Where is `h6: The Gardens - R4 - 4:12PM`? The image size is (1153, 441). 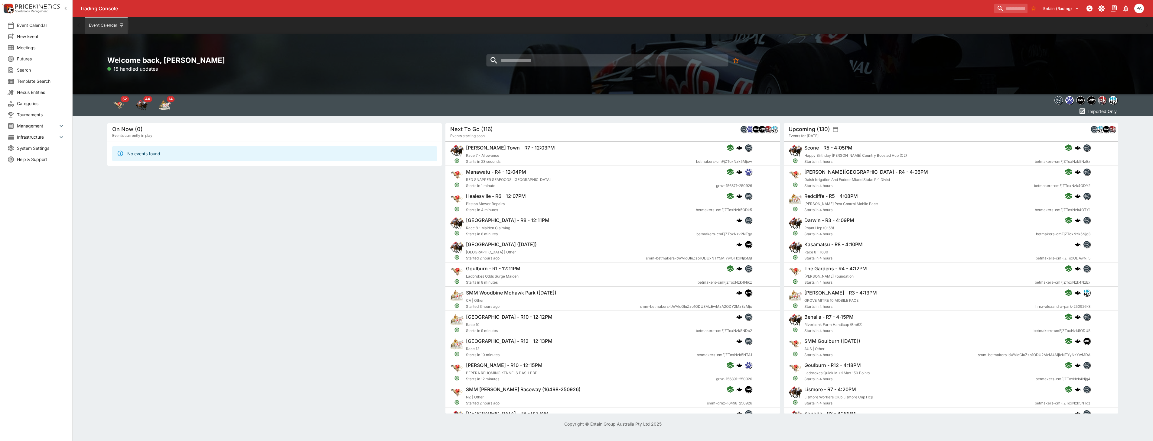 h6: The Gardens - R4 - 4:12PM is located at coordinates (835, 269).